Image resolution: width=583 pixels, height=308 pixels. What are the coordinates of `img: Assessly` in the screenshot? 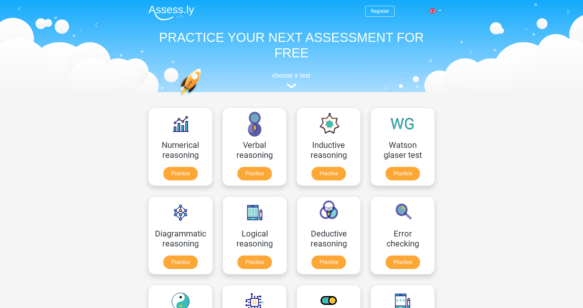 It's located at (171, 13).